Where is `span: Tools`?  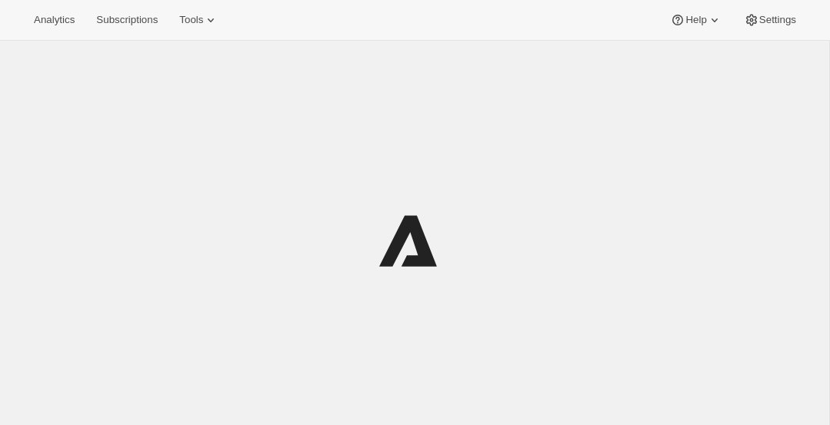 span: Tools is located at coordinates (191, 20).